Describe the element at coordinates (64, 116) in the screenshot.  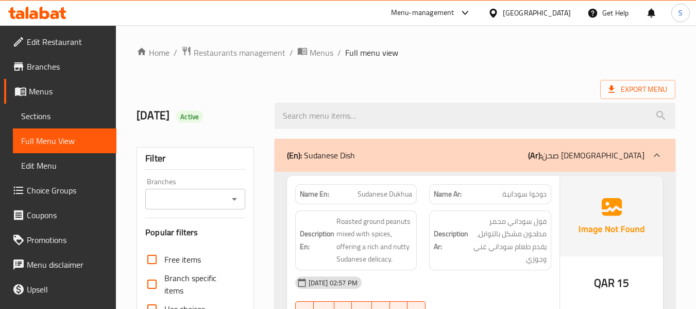
I see `a: Sections` at that location.